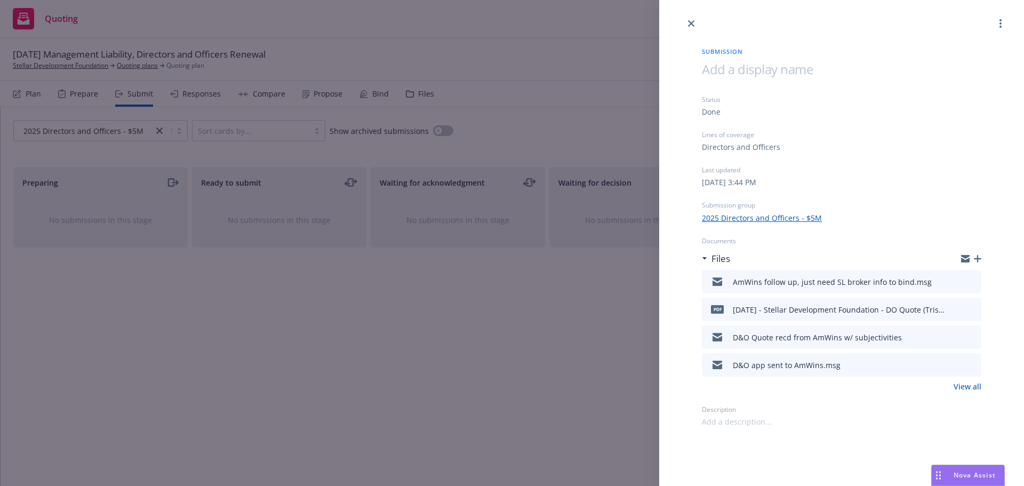 The width and height of the screenshot is (1024, 486). Describe the element at coordinates (1000, 23) in the screenshot. I see `a: more` at that location.